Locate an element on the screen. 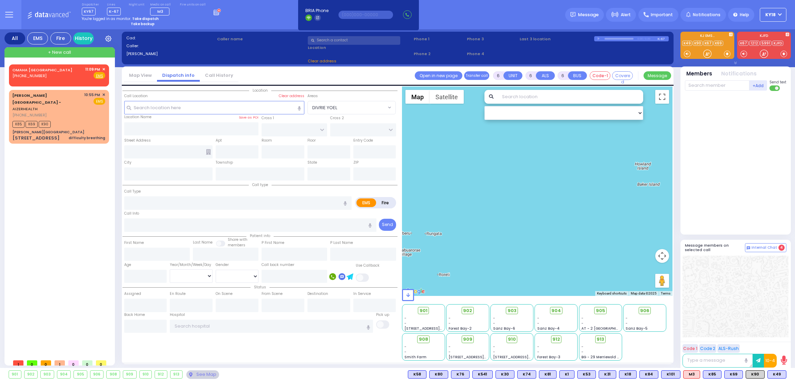 This screenshot has width=795, height=381. label: P Last Name is located at coordinates (341, 243).